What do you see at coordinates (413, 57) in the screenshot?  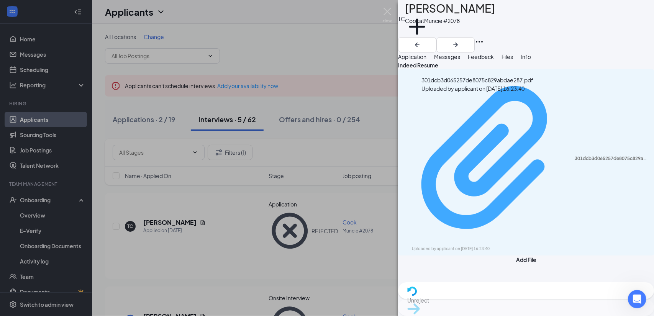 I see `span: Application` at bounding box center [413, 57].